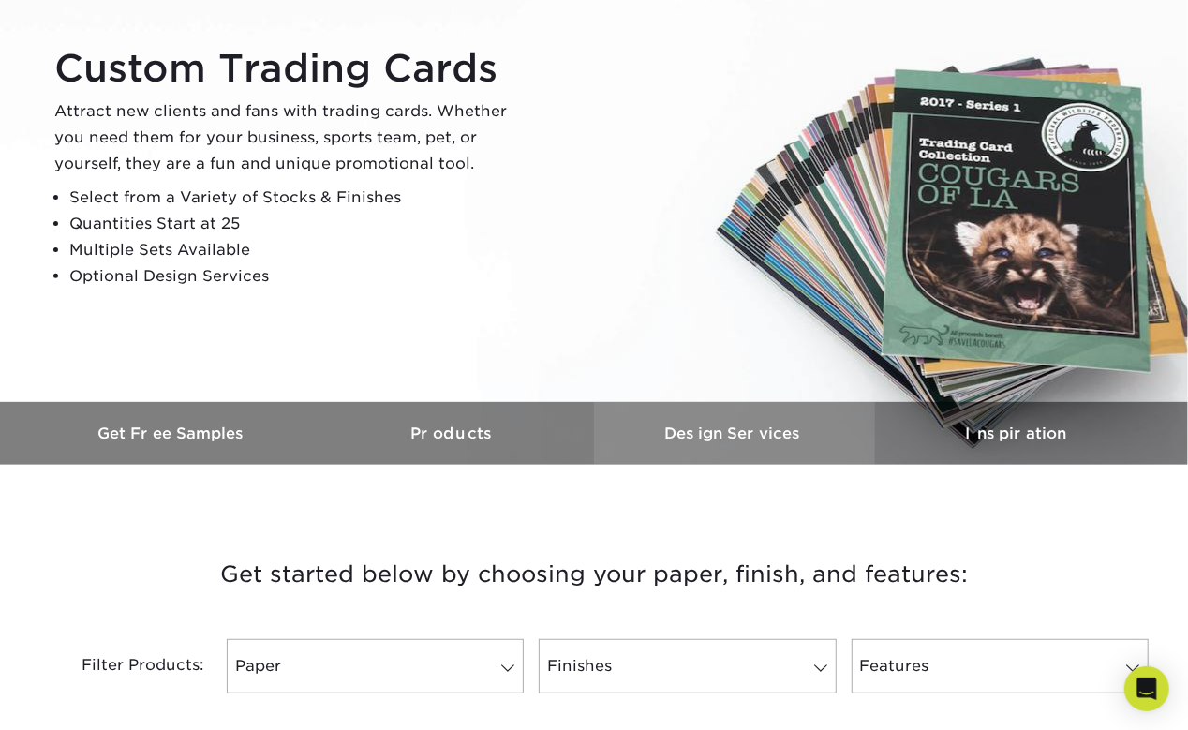 This screenshot has width=1188, height=730. Describe the element at coordinates (687, 666) in the screenshot. I see `a: Finishes` at that location.